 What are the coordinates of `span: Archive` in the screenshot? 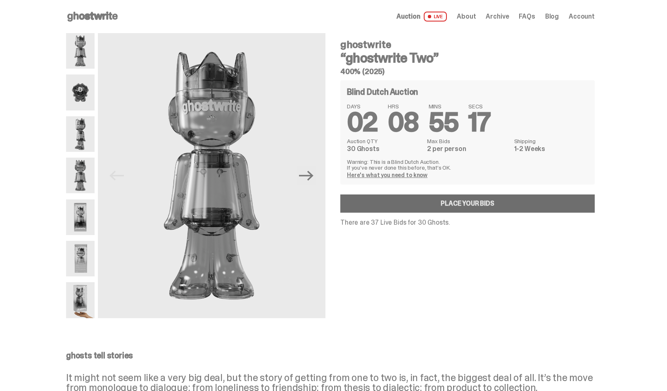 It's located at (498, 17).